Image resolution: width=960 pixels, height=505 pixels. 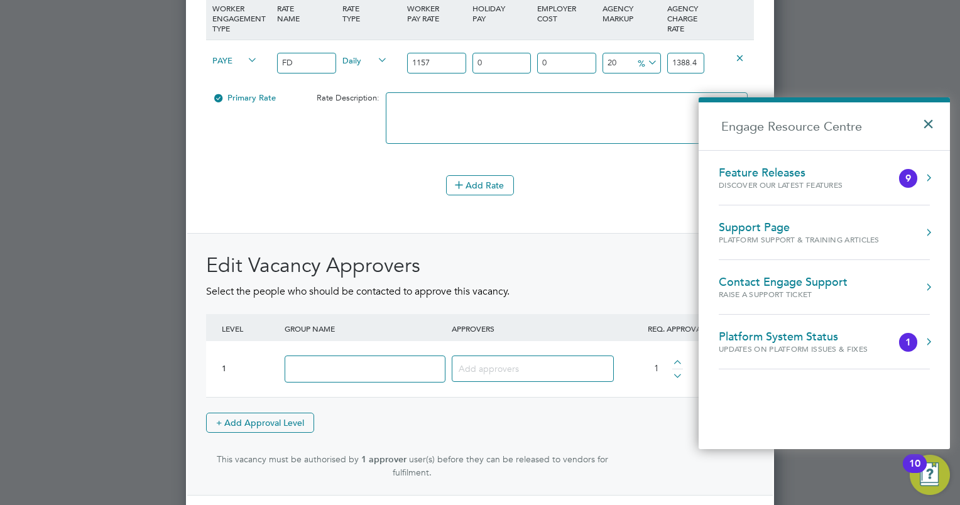 What do you see at coordinates (825, 126) in the screenshot?
I see `h2: Engage Resource Centre` at bounding box center [825, 126].